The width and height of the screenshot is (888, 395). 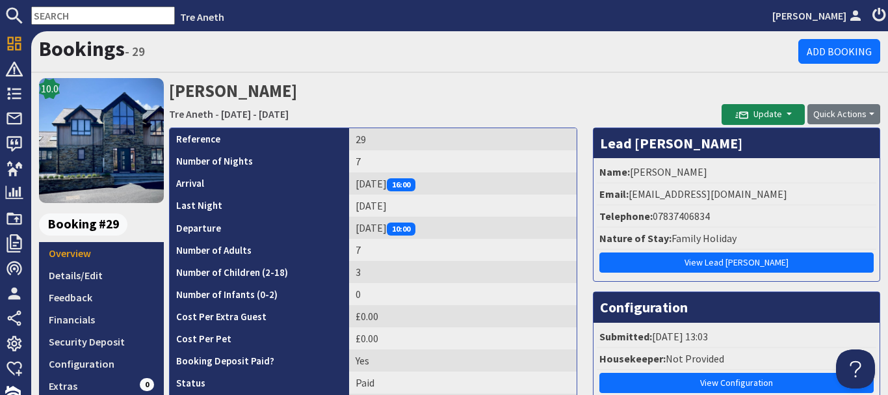 What do you see at coordinates (463, 272) in the screenshot?
I see `td: 3` at bounding box center [463, 272].